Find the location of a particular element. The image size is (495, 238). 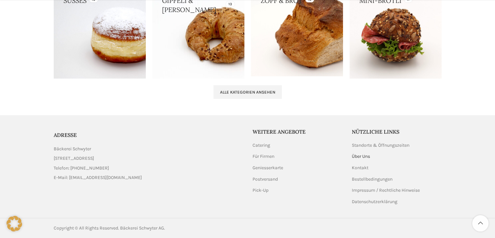

a: Kontakt is located at coordinates (360, 168).